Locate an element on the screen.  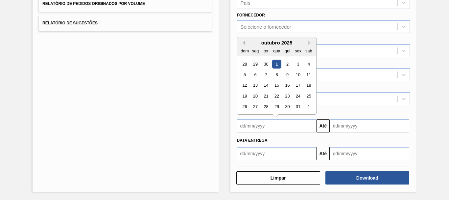
div: Choose quarta-feira, 22 de outubro de 2025 is located at coordinates (277, 96).